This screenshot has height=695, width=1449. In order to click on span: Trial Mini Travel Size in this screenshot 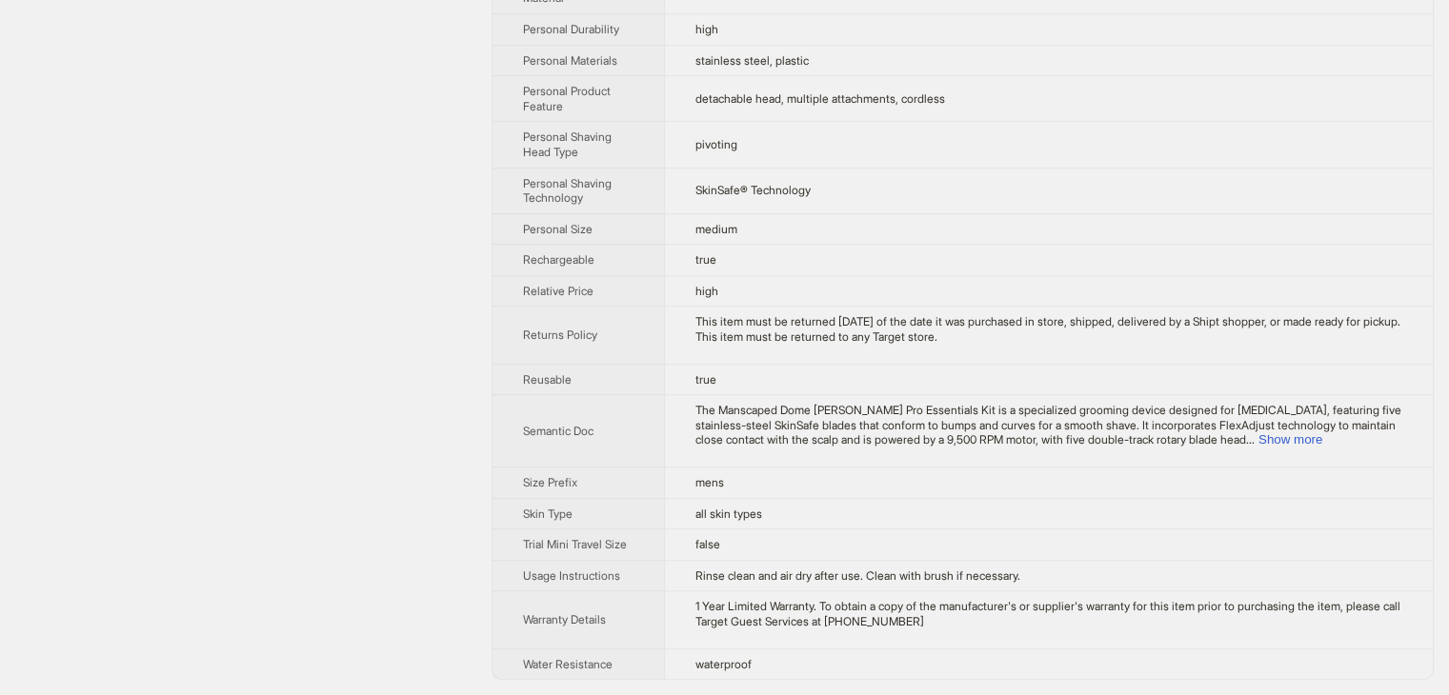, I will do `click(574, 544)`.